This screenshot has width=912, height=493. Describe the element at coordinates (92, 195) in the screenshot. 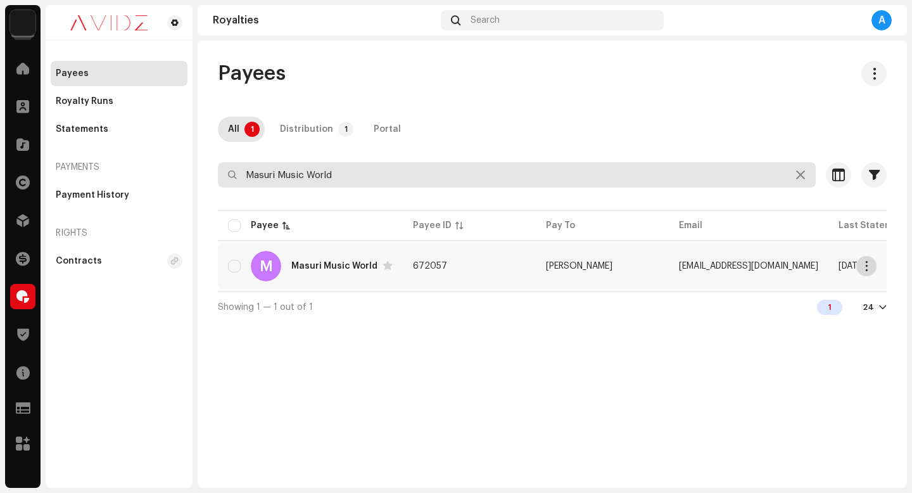

I see `div: Payment History` at that location.